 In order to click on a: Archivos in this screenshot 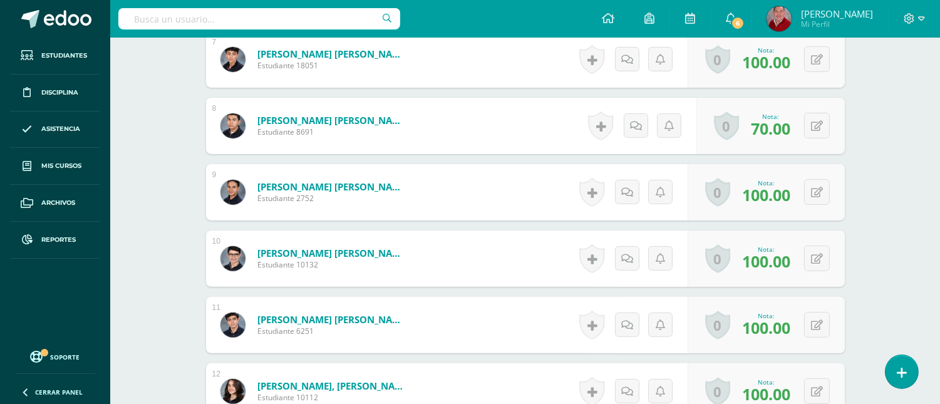, I will do `click(55, 203)`.